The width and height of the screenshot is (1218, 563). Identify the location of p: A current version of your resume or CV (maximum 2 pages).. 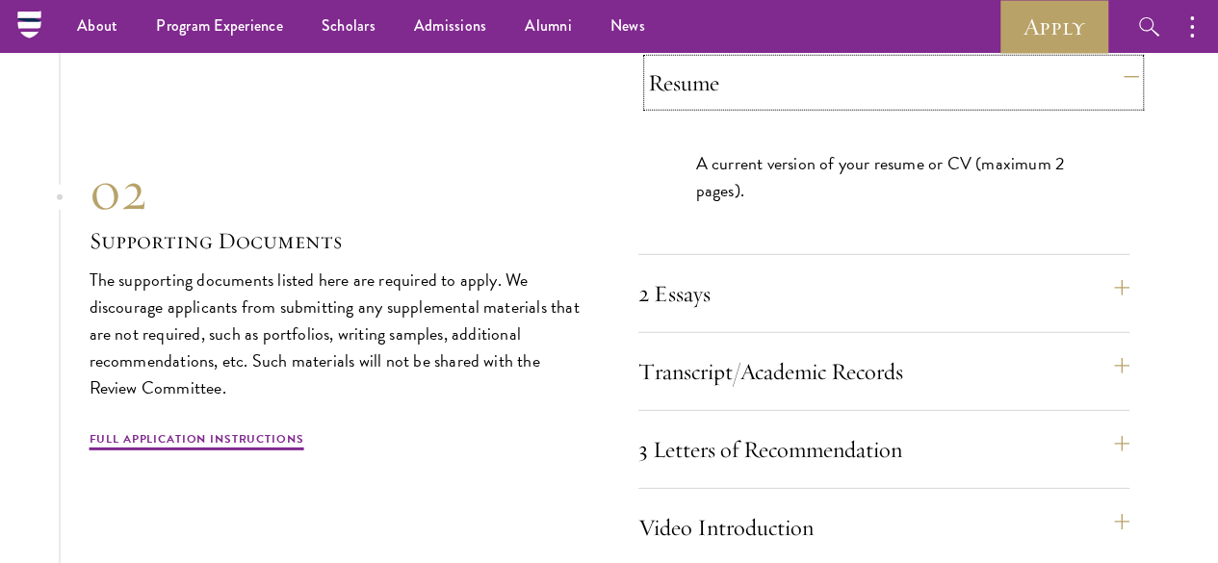
(884, 177).